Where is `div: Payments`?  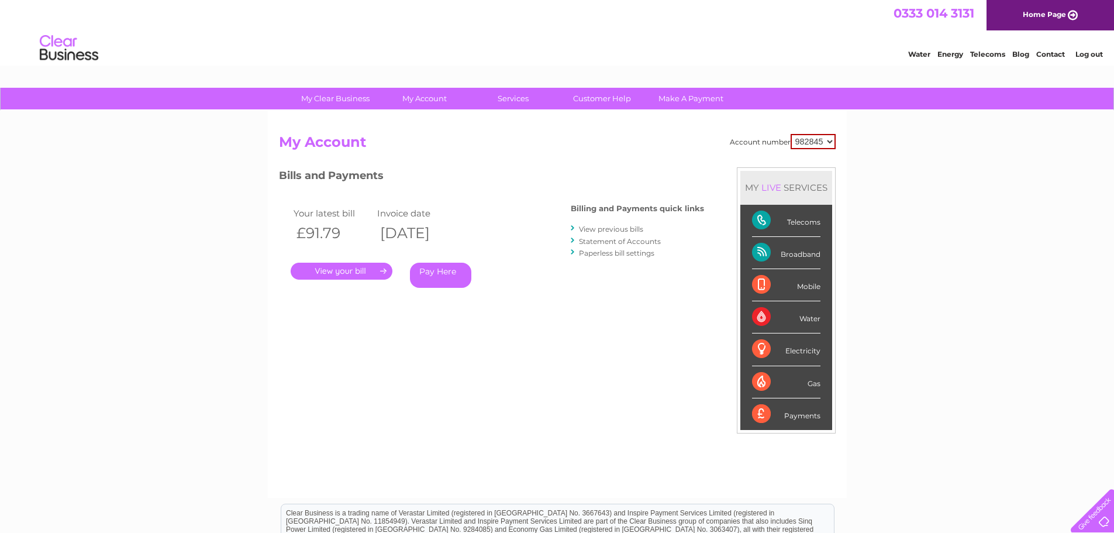 div: Payments is located at coordinates (786, 414).